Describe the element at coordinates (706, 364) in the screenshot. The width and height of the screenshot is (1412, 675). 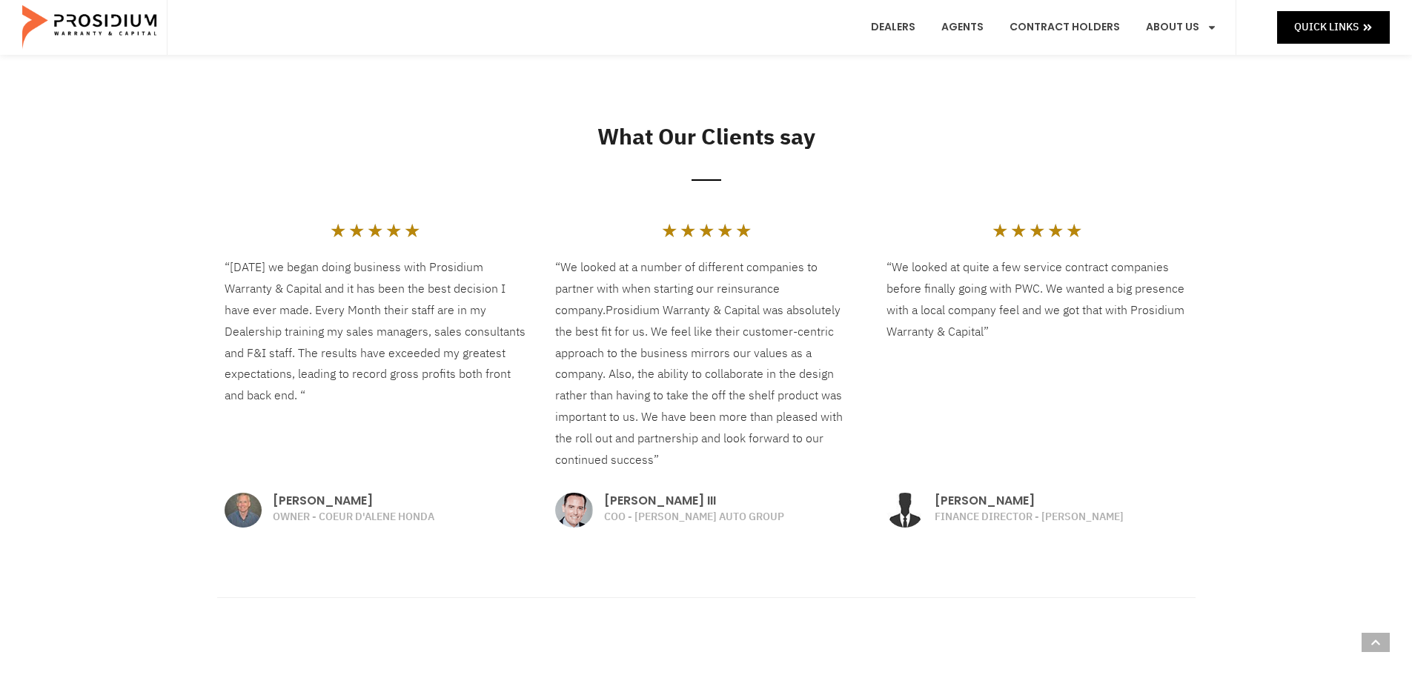
I see `p: “We looked at a number of different companies to partner with when starting our reinsurance company.` at that location.